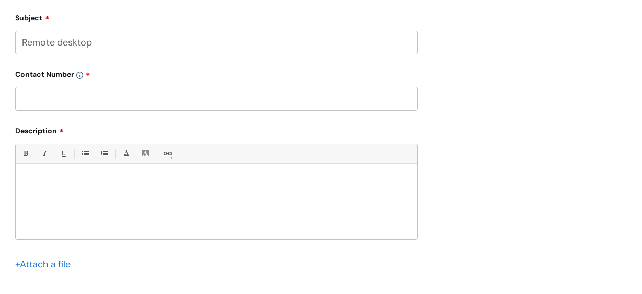 The height and width of the screenshot is (294, 642). Describe the element at coordinates (85, 153) in the screenshot. I see `a: • Unordered List (Ctrl-Shift-7)` at that location.